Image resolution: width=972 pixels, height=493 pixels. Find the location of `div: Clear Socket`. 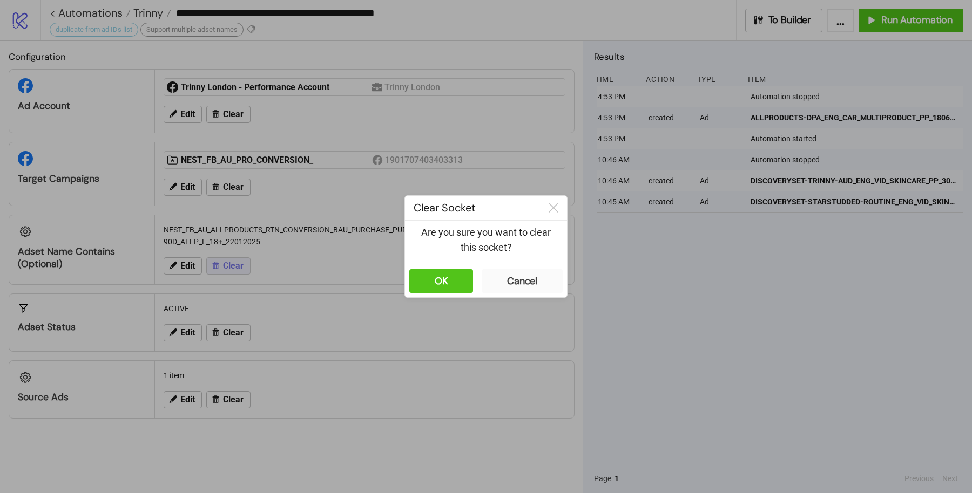

div: Clear Socket is located at coordinates (472, 208).